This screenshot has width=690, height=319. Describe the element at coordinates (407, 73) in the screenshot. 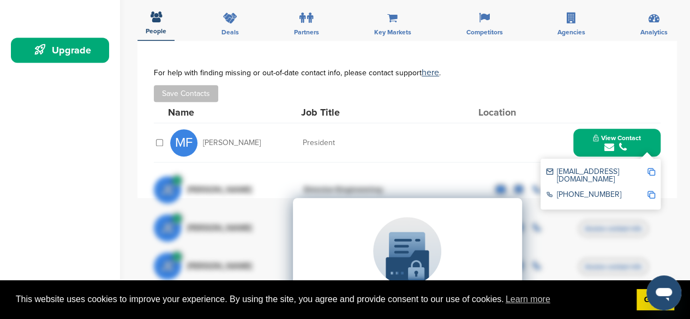

I see `div: For help with finding missing or out-of-date contact info, please contact support .` at that location.